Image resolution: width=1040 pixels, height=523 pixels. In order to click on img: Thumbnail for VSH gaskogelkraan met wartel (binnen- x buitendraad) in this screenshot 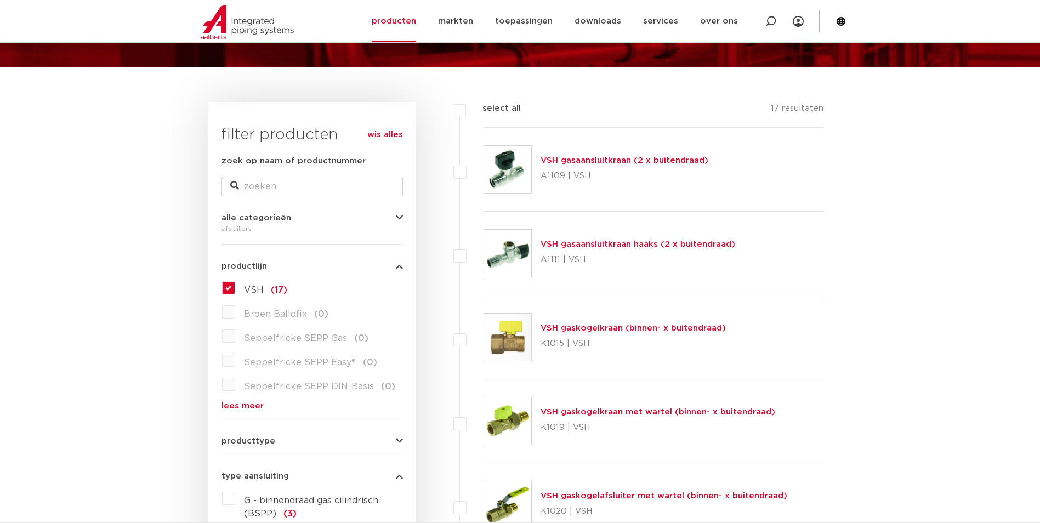, I will do `click(508, 421)`.